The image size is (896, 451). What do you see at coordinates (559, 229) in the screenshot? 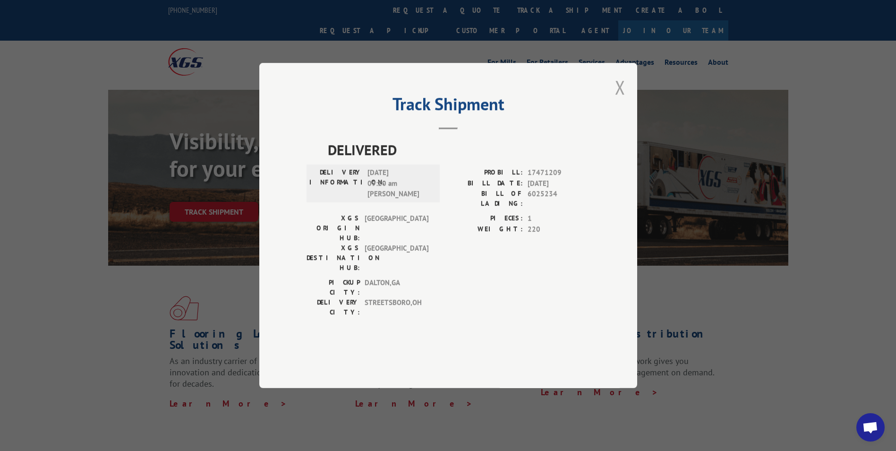
I see `span: 220` at bounding box center [559, 229].